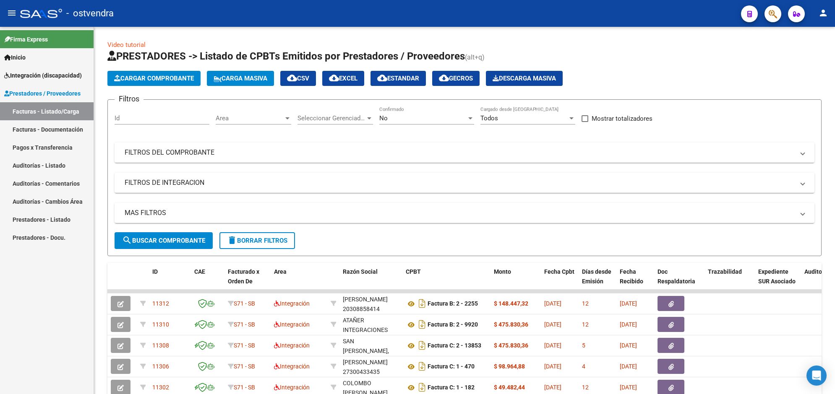  Describe the element at coordinates (240, 78) in the screenshot. I see `button: Carga Masiva` at that location.